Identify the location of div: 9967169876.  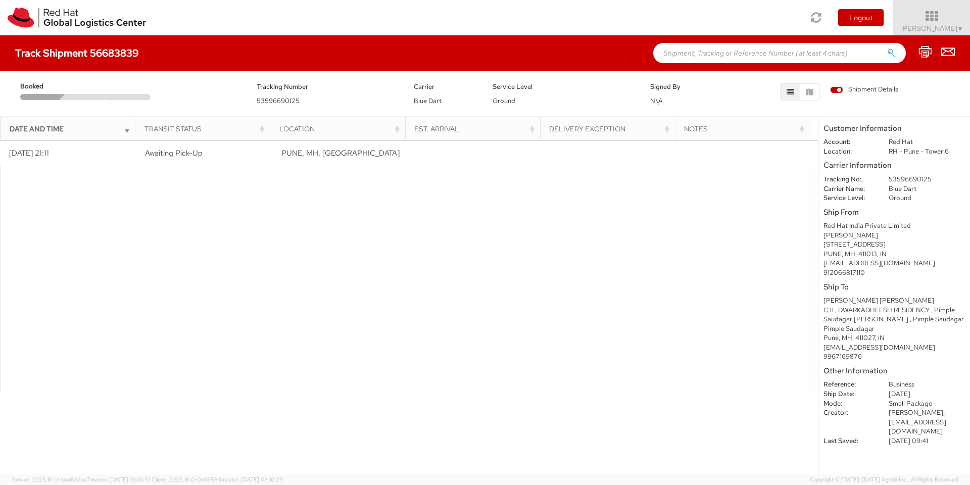
(894, 357).